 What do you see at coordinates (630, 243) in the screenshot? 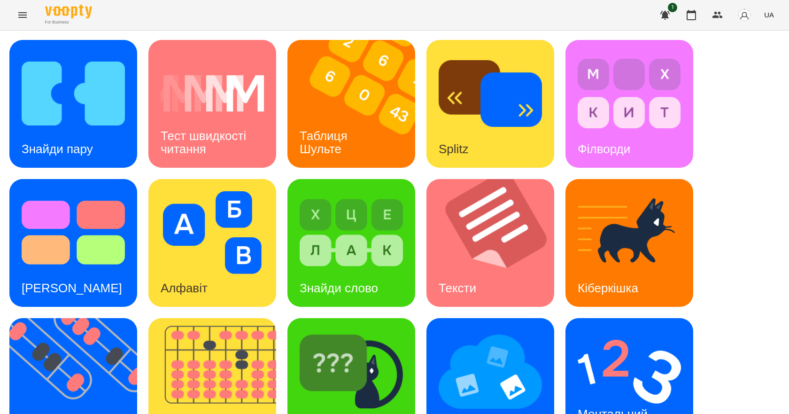
I see `a: КіберкішкаКіберкішка` at bounding box center [630, 243].